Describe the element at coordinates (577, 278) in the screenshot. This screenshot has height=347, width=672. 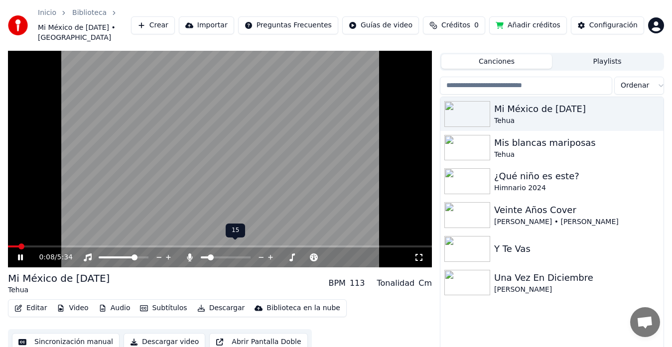
I see `div: Una Vez En Diciembre` at that location.